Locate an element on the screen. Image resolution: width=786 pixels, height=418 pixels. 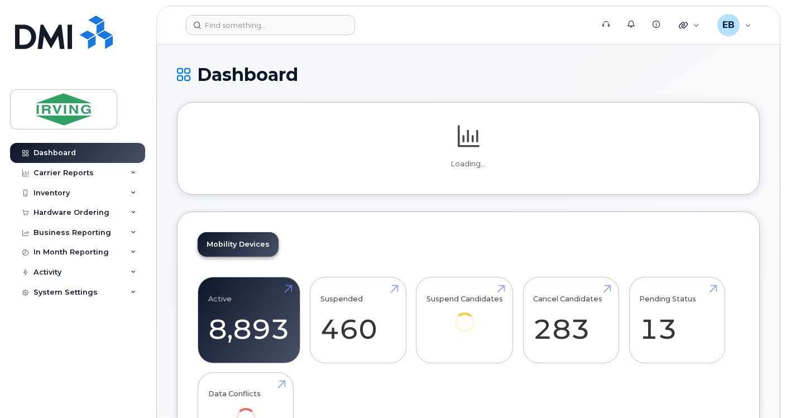
p: Loading... is located at coordinates (468, 164).